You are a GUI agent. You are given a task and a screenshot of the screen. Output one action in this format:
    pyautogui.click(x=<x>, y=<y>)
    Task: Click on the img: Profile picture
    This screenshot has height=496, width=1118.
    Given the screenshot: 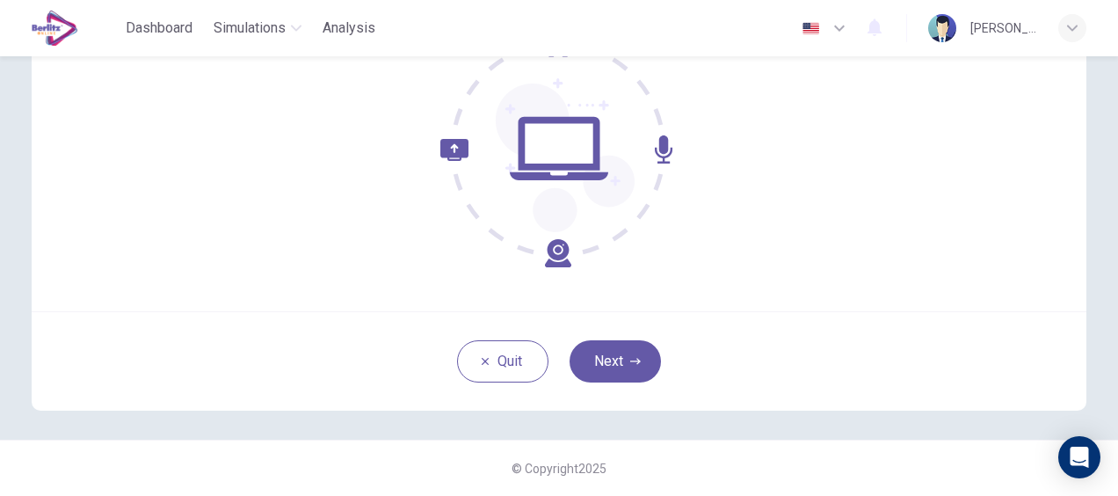 What is the action you would take?
    pyautogui.click(x=943, y=28)
    